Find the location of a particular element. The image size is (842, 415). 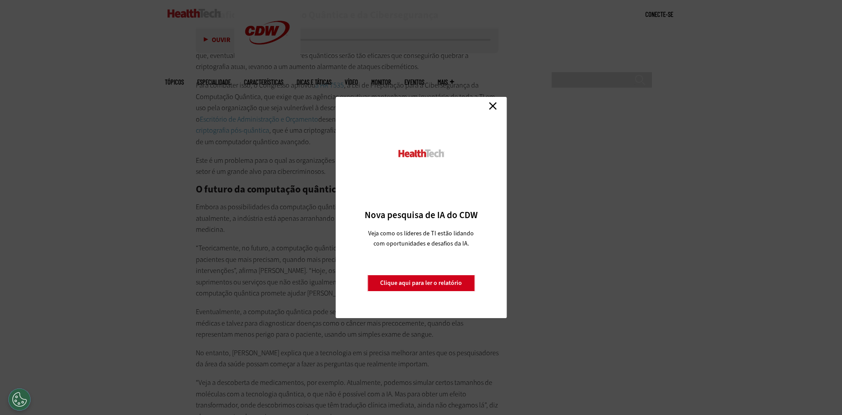

img: HealthTech_0.png is located at coordinates (421, 153).